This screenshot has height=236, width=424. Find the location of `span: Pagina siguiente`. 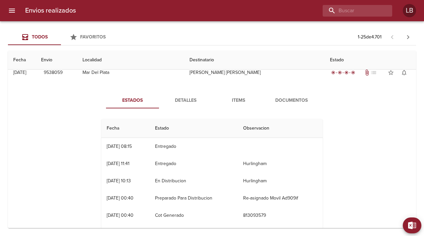

span: Pagina siguiente is located at coordinates (408, 37).